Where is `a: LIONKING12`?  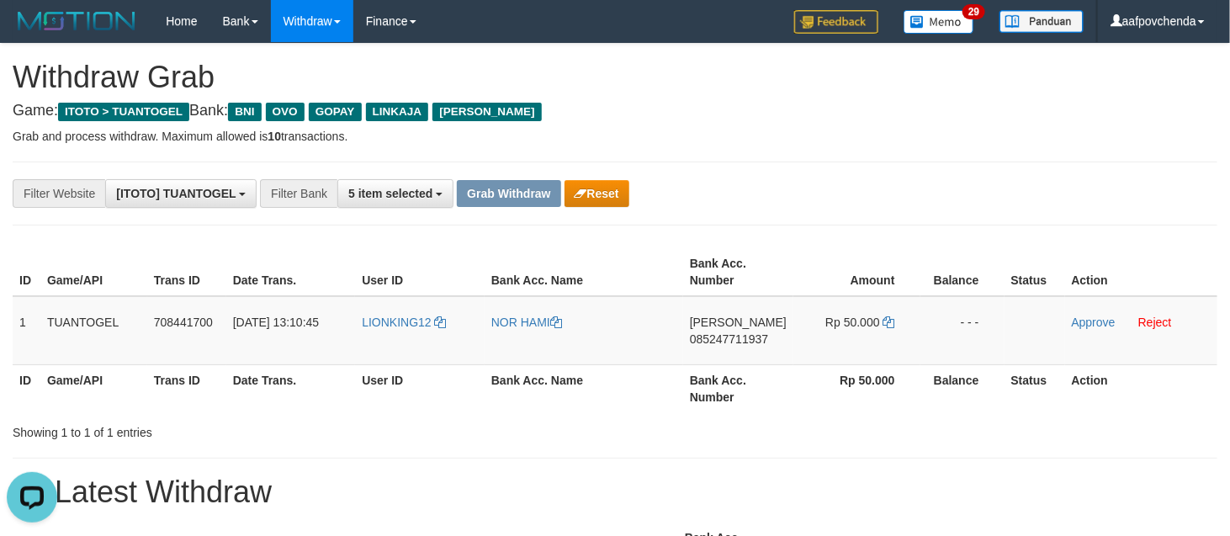 a: LIONKING12 is located at coordinates (404, 322).